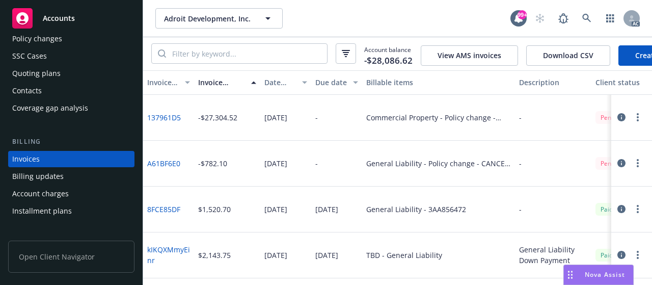  What do you see at coordinates (36, 73) in the screenshot?
I see `div: Quoting plans` at bounding box center [36, 73].